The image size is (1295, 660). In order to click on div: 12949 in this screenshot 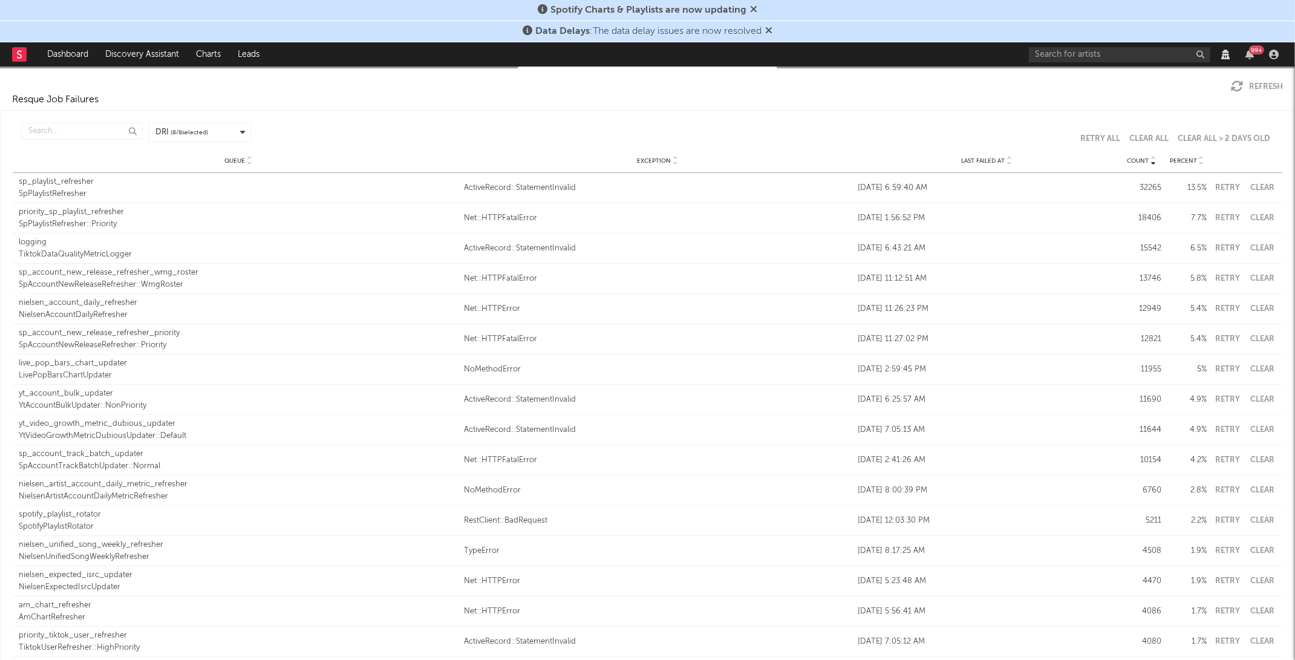, I will do `click(1141, 309)`.